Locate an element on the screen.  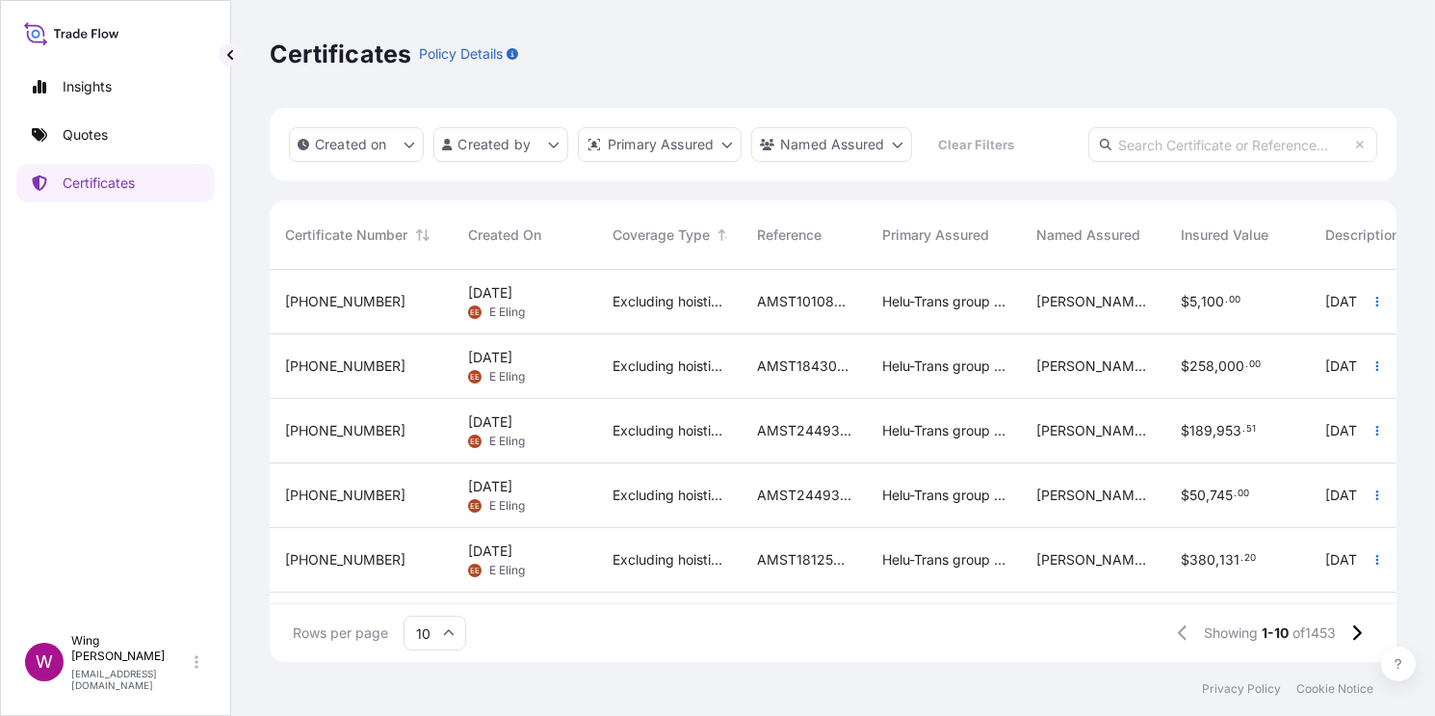
span: Reference is located at coordinates (789, 235).